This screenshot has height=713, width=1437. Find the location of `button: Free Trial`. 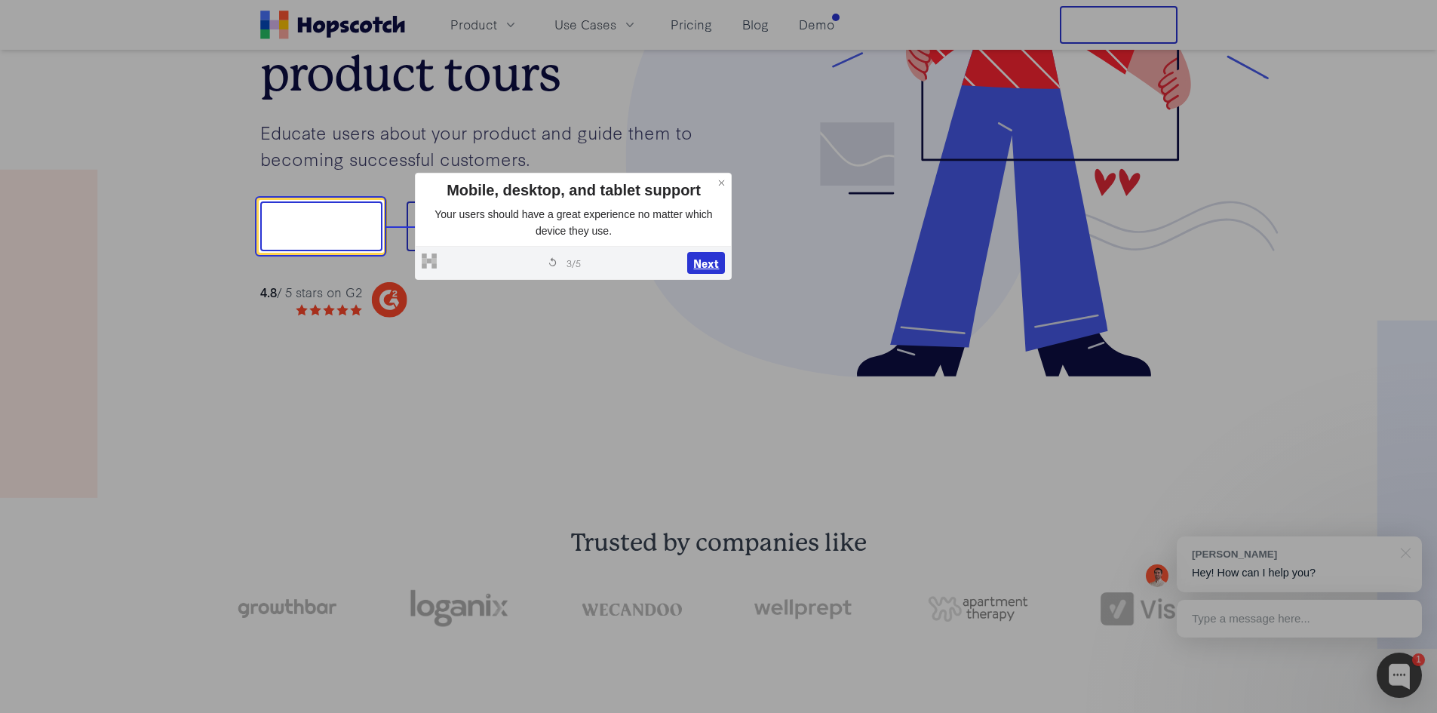

button: Free Trial is located at coordinates (1119, 25).